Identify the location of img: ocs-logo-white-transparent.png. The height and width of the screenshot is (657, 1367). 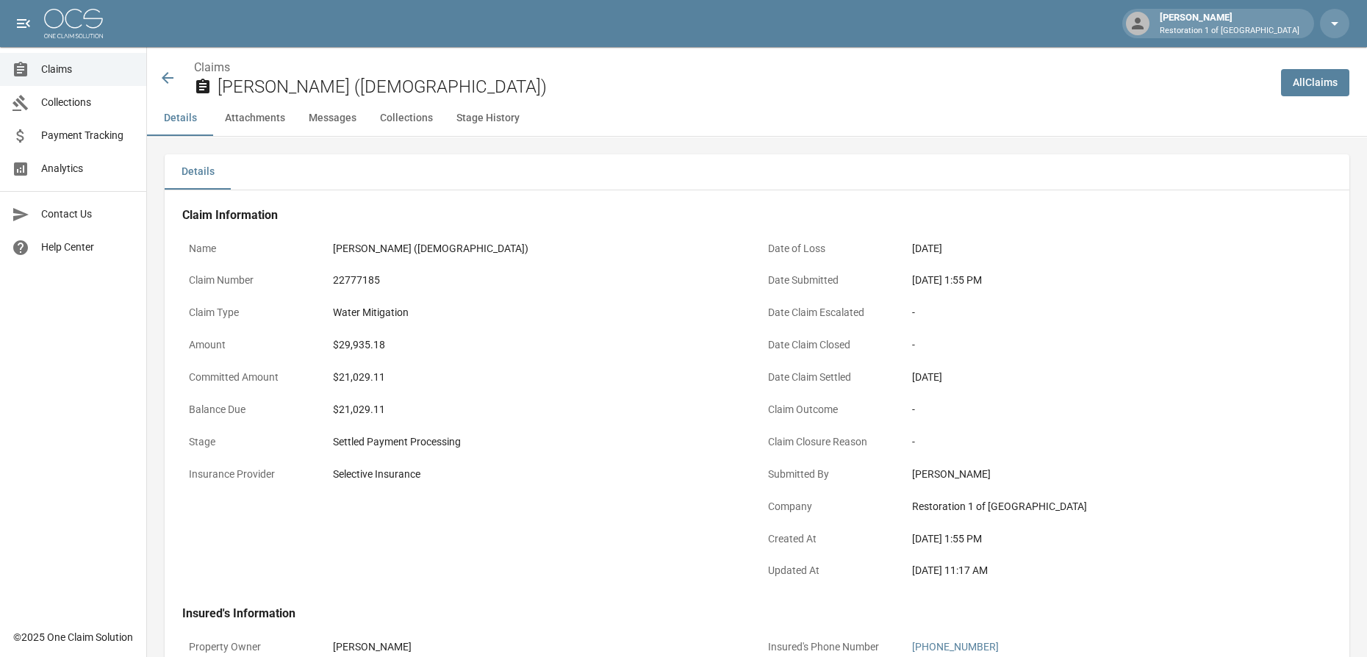
(73, 24).